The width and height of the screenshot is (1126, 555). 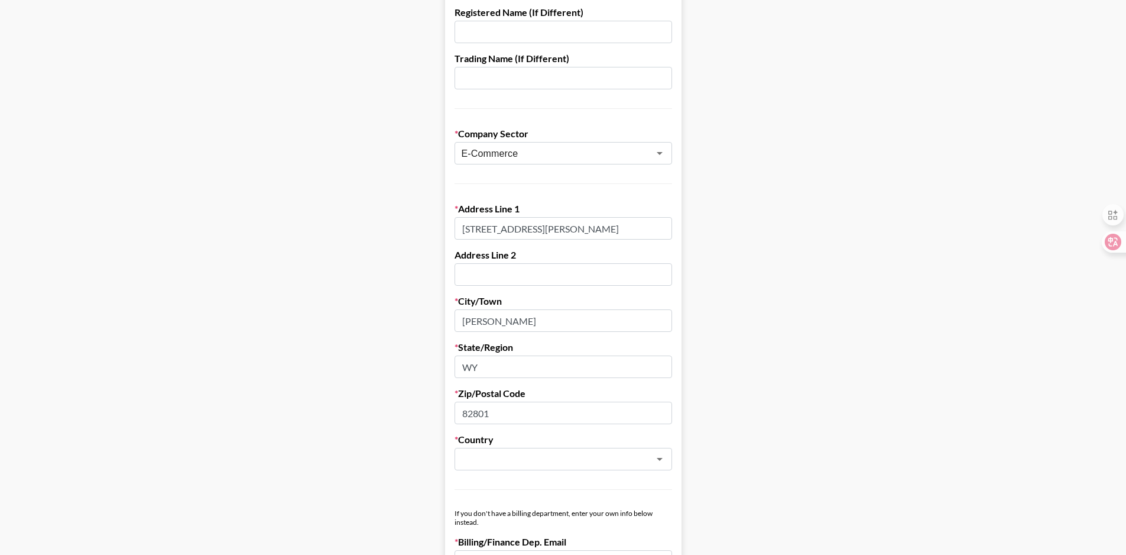 I want to click on label: Country, so click(x=563, y=439).